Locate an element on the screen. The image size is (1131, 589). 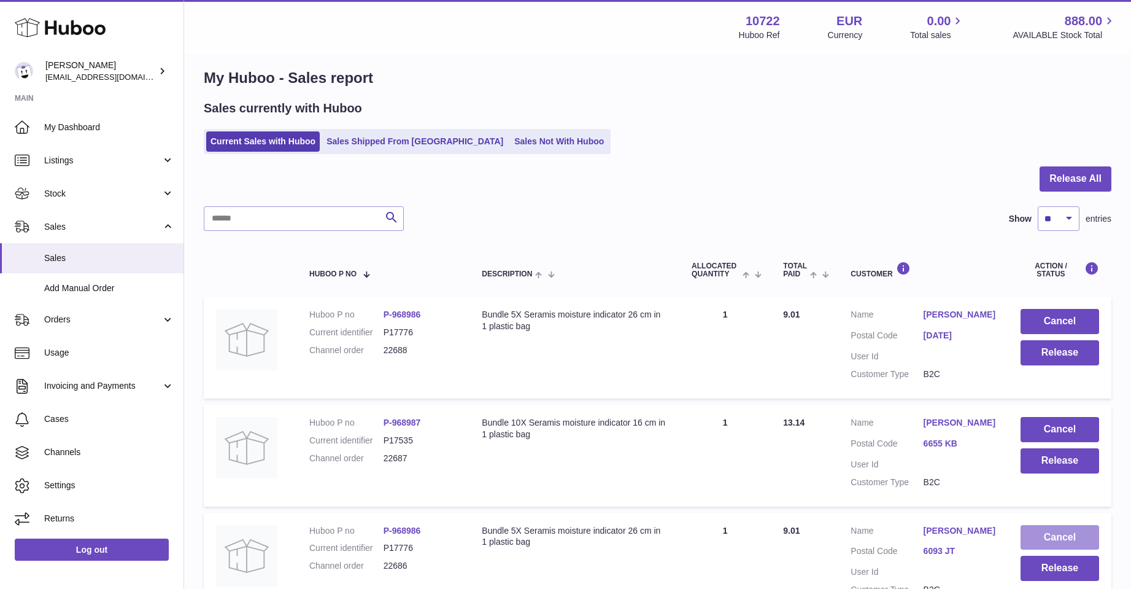
strong: EUR is located at coordinates (850, 21).